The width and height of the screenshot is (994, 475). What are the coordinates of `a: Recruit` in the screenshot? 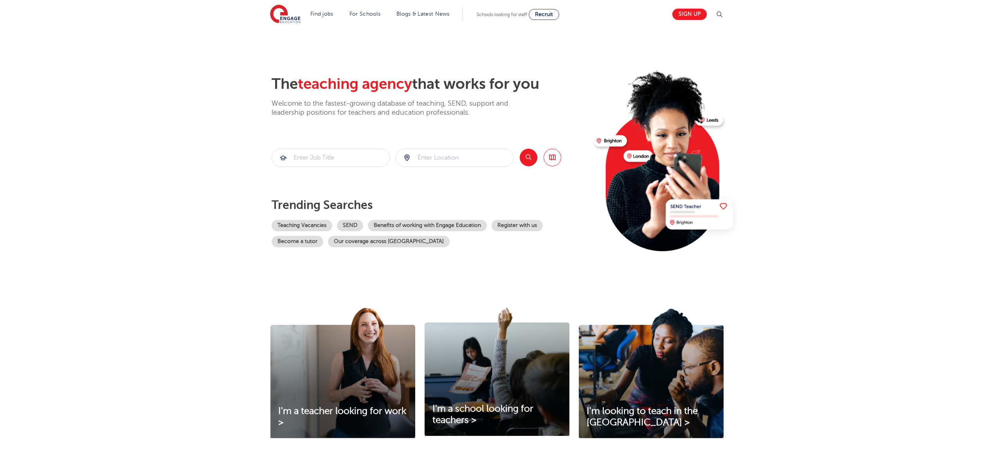 It's located at (544, 14).